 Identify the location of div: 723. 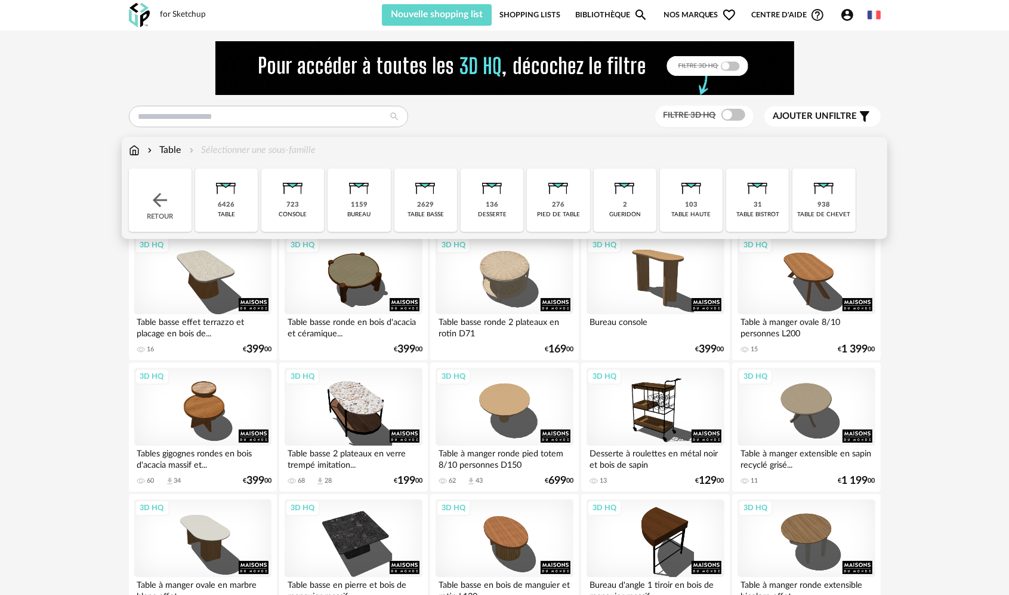
(293, 205).